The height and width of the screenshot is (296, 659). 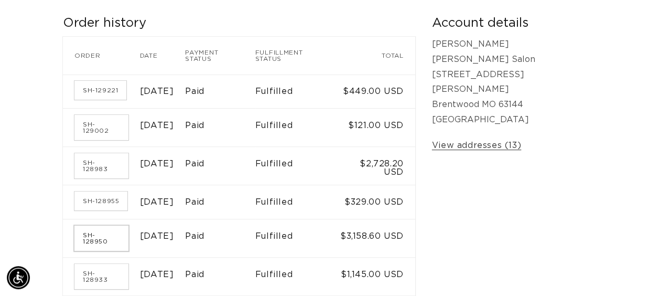 What do you see at coordinates (101, 56) in the screenshot?
I see `th: Order` at bounding box center [101, 56].